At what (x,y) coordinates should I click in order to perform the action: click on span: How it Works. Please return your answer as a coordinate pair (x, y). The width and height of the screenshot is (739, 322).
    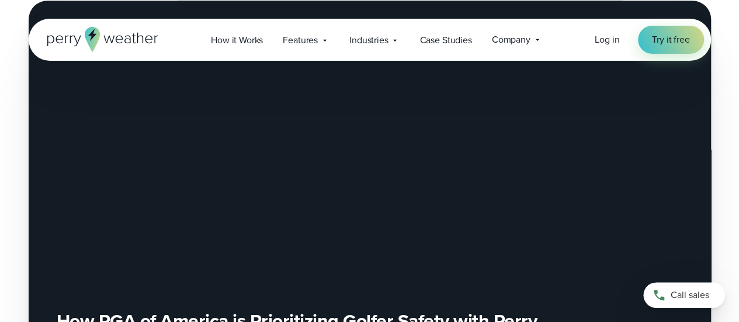
    Looking at the image, I should click on (237, 40).